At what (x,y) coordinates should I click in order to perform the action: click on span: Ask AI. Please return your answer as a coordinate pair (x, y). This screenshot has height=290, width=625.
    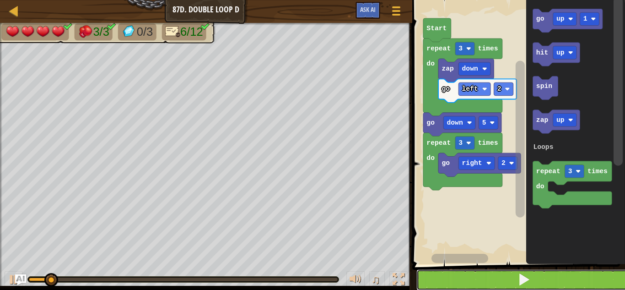
    Looking at the image, I should click on (368, 9).